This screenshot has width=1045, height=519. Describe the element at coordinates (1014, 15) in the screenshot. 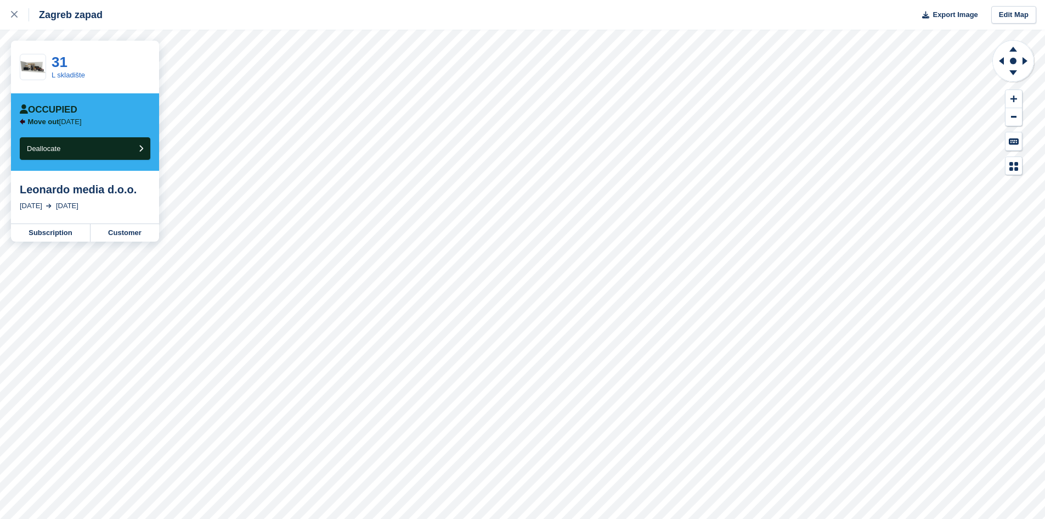

I see `a: Edit Map` at that location.